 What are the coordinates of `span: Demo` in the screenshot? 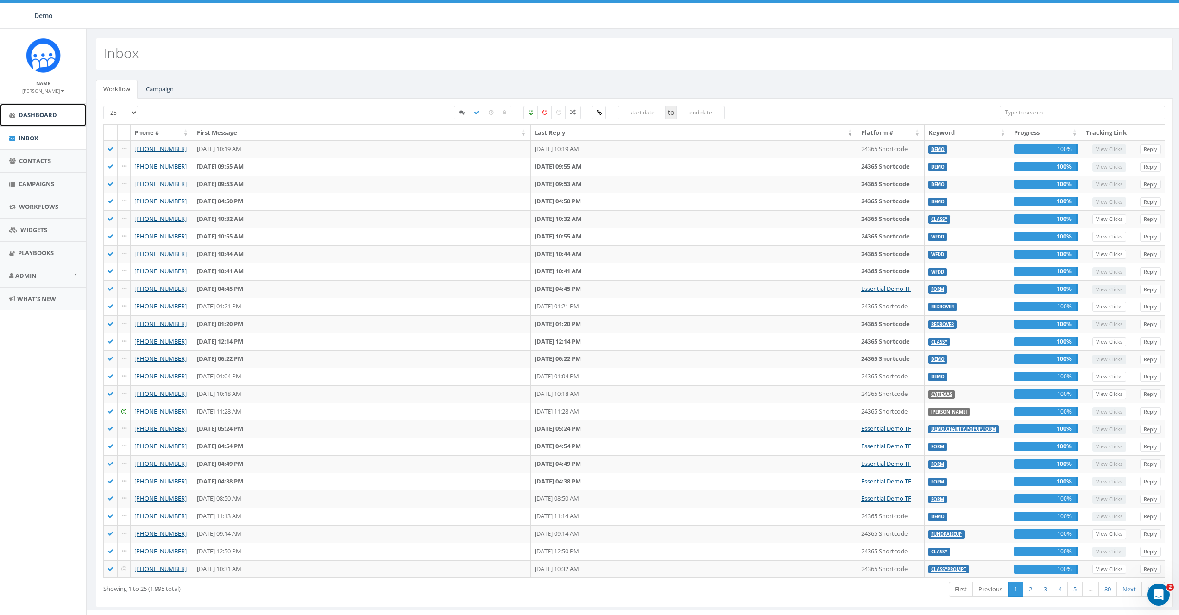 It's located at (44, 15).